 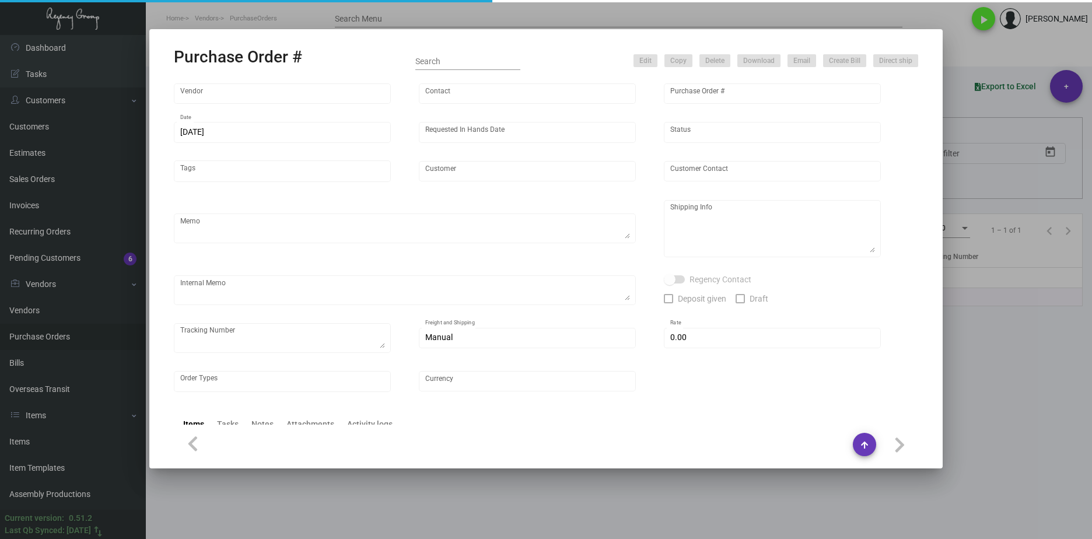 I want to click on div: Attachments, so click(x=310, y=424).